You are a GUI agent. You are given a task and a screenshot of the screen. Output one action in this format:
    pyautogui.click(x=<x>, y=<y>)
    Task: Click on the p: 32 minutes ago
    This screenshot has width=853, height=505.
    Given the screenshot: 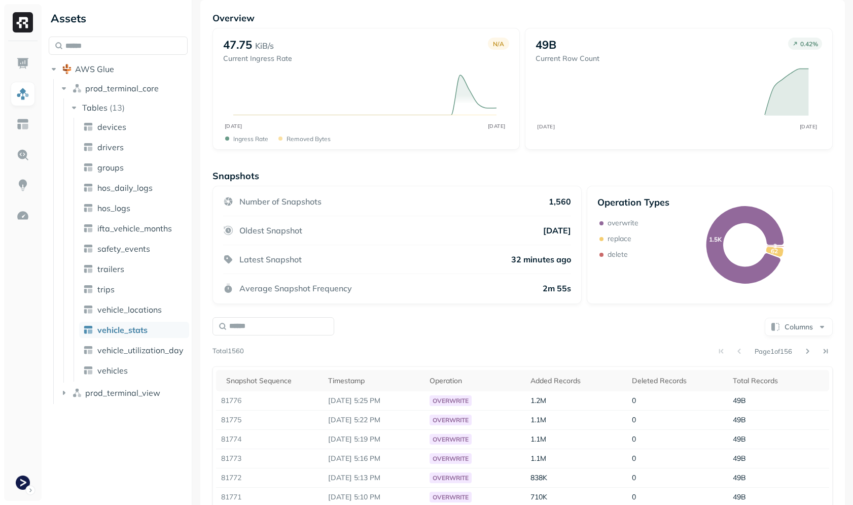 What is the action you would take?
    pyautogui.click(x=541, y=259)
    